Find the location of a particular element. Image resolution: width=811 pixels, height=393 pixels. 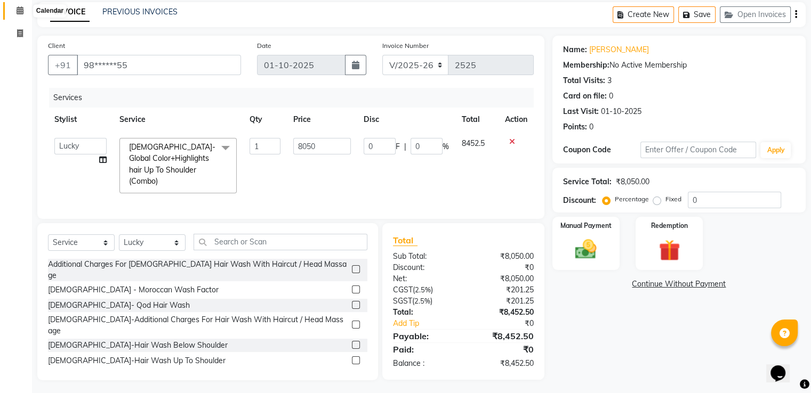

div: Service Total: is located at coordinates (587, 182).